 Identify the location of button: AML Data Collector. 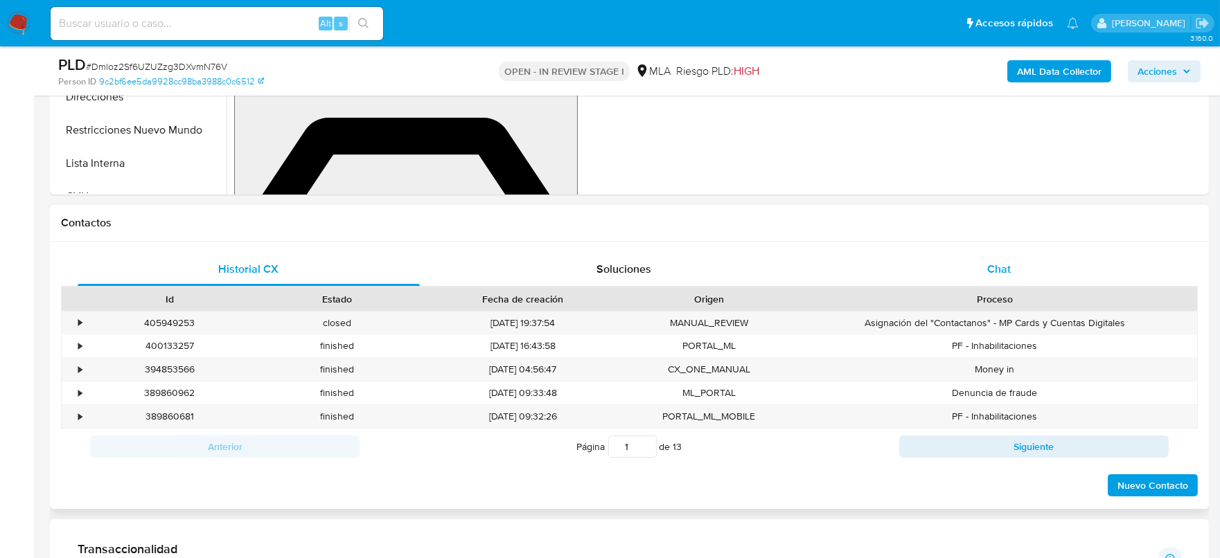
(1059, 71).